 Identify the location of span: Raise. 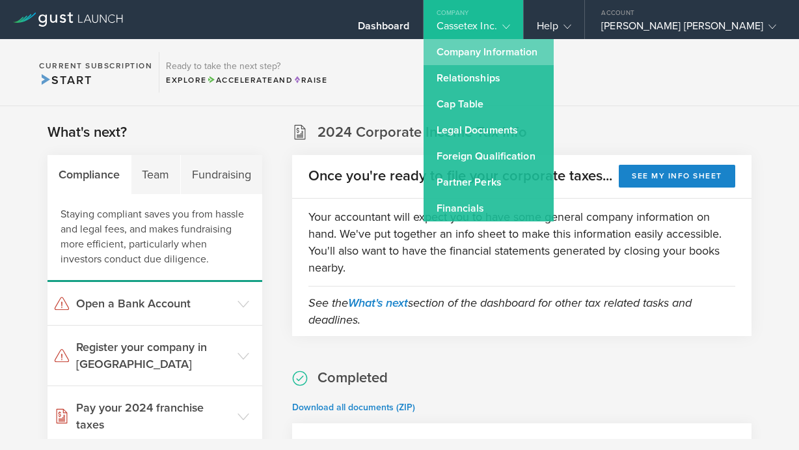
(310, 80).